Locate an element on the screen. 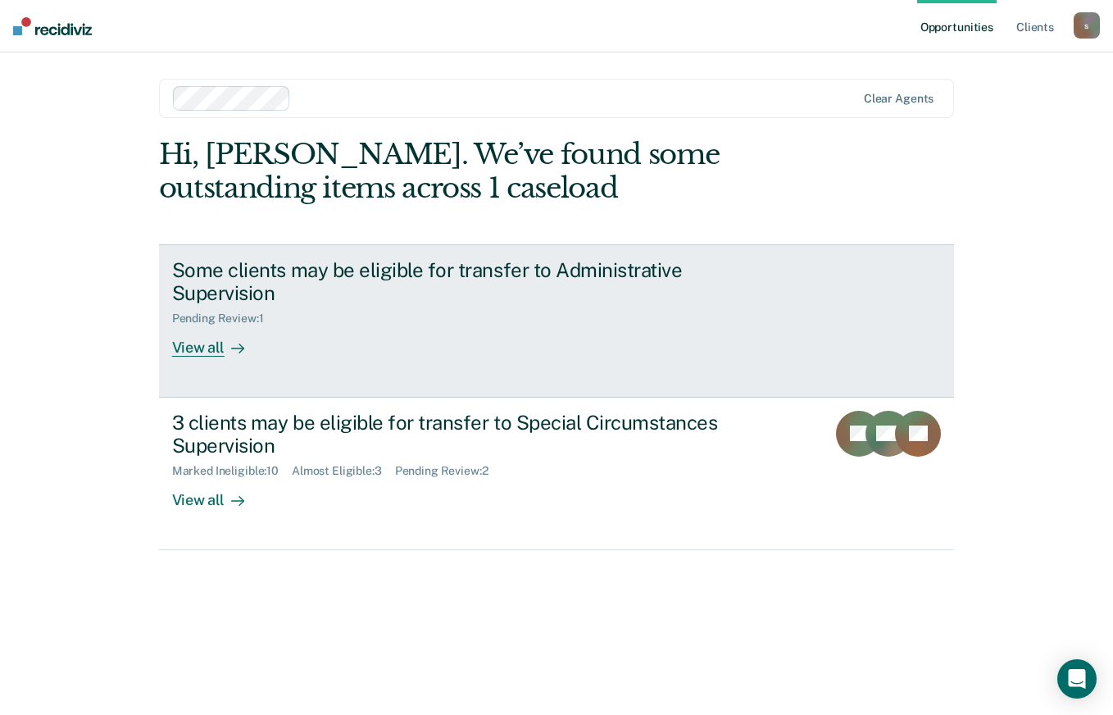  img: Recidiviz is located at coordinates (52, 26).